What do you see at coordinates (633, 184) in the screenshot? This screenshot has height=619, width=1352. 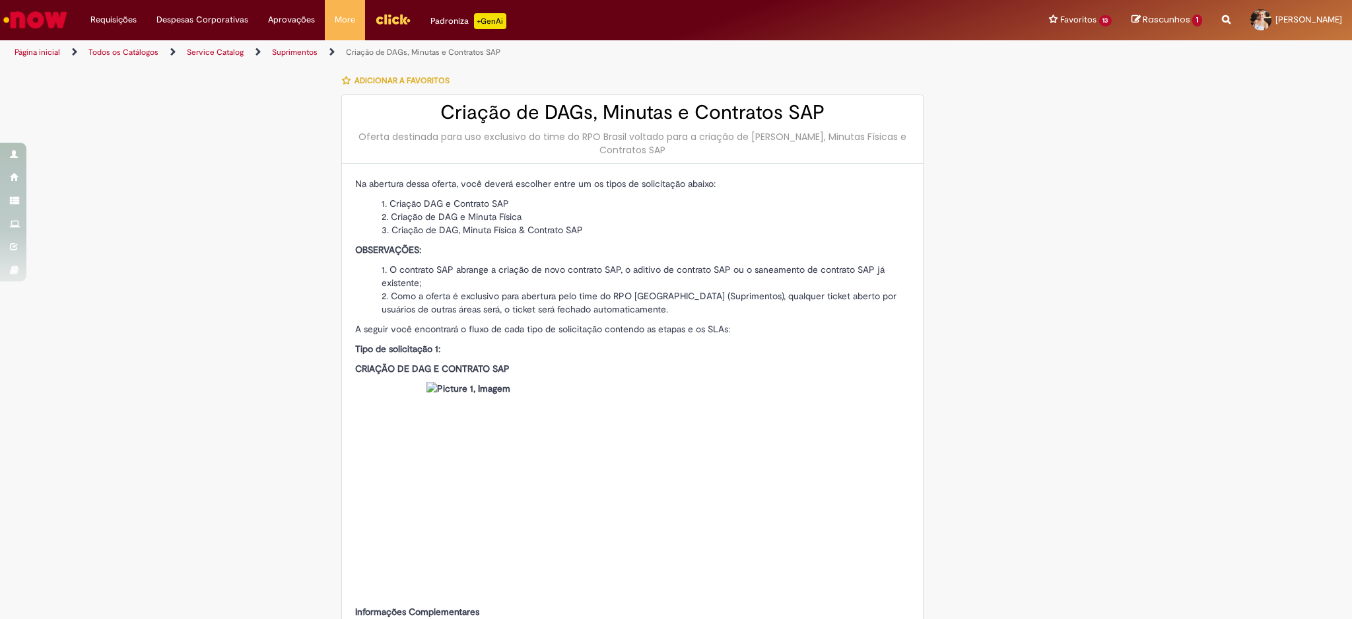 I see `p: Na abertura dessa oferta, você deverá escolher entre um os tipos de solicitação abaixo:` at bounding box center [633, 184].